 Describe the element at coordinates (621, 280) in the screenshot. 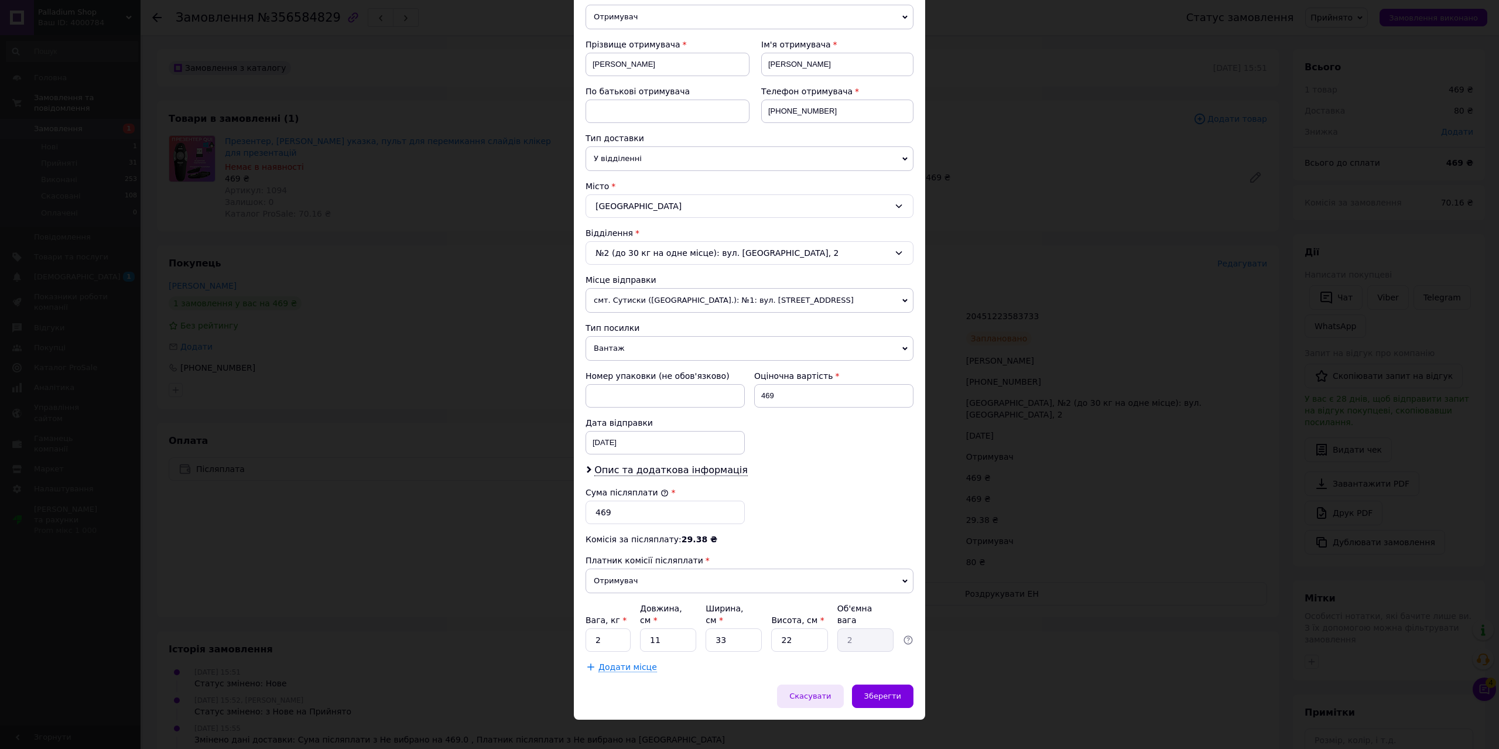

I see `span: Місце відправки` at that location.